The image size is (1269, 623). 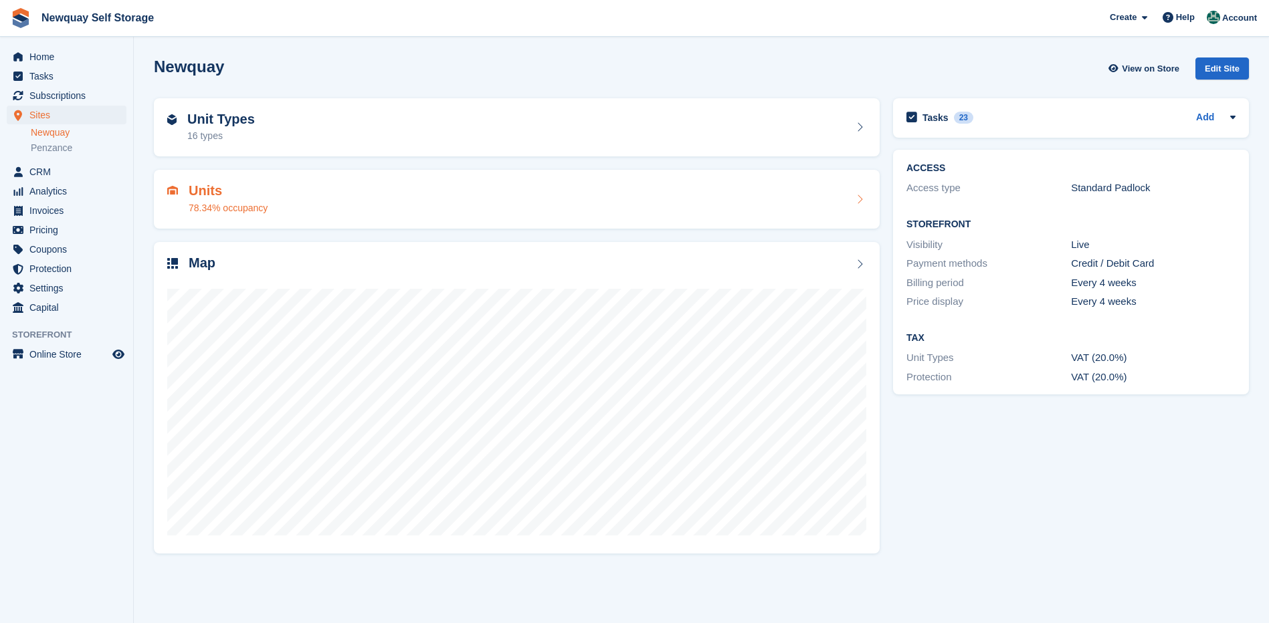 What do you see at coordinates (1213, 17) in the screenshot?
I see `img: JON` at bounding box center [1213, 17].